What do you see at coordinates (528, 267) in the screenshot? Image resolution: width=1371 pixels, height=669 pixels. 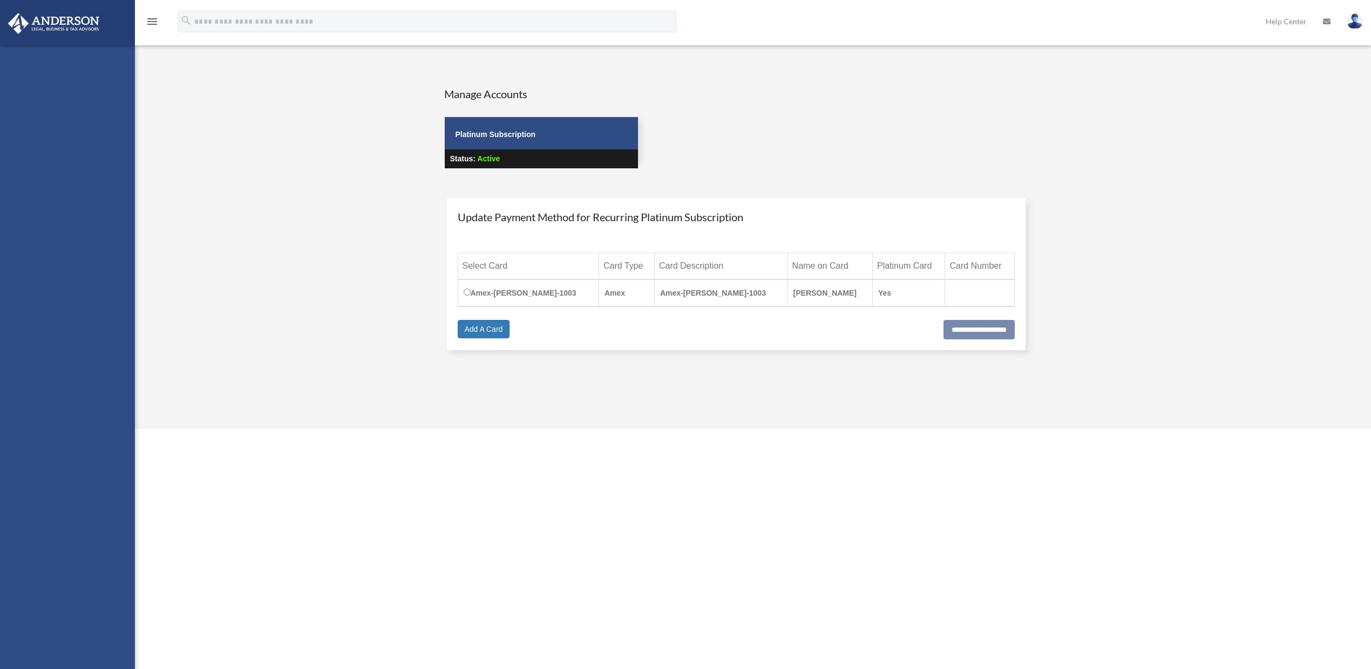 I see `th: Select Card` at bounding box center [528, 267].